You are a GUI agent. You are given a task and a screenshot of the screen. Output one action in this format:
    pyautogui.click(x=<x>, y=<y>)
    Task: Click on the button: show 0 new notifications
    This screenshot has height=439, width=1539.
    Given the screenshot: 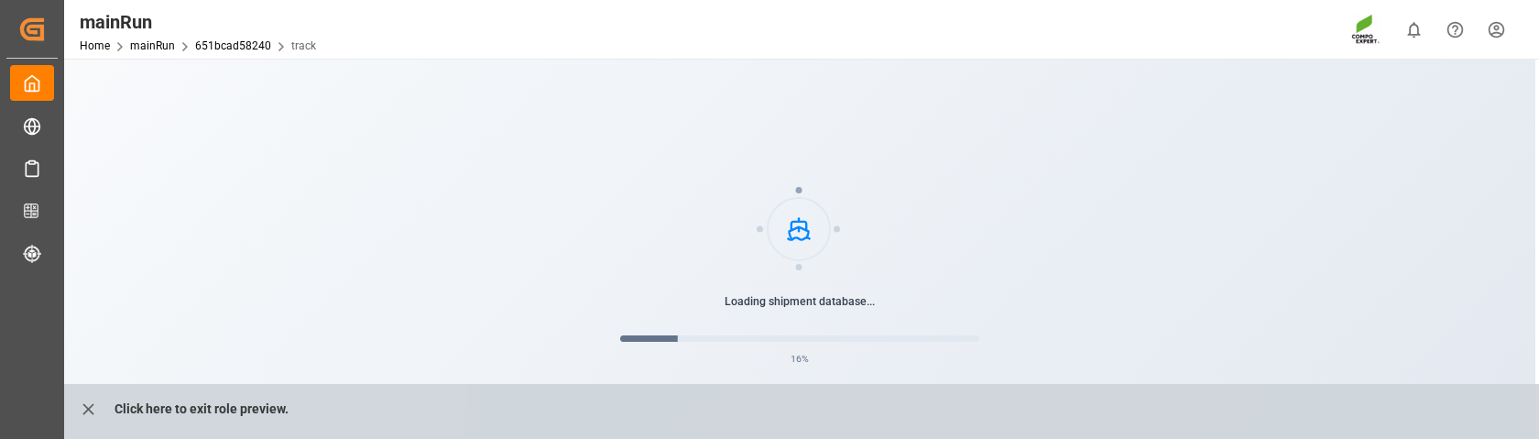 What is the action you would take?
    pyautogui.click(x=1413, y=29)
    